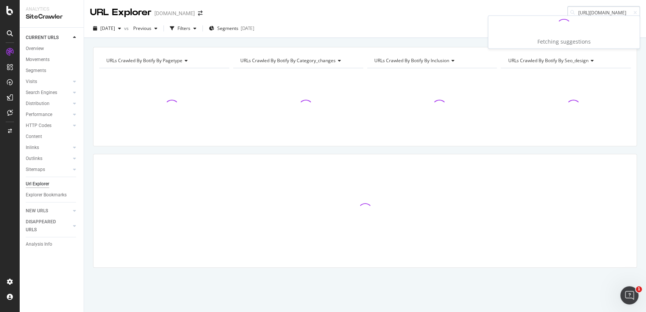 This screenshot has height=312, width=646. Describe the element at coordinates (39, 125) in the screenshot. I see `div: HTTP Codes` at that location.